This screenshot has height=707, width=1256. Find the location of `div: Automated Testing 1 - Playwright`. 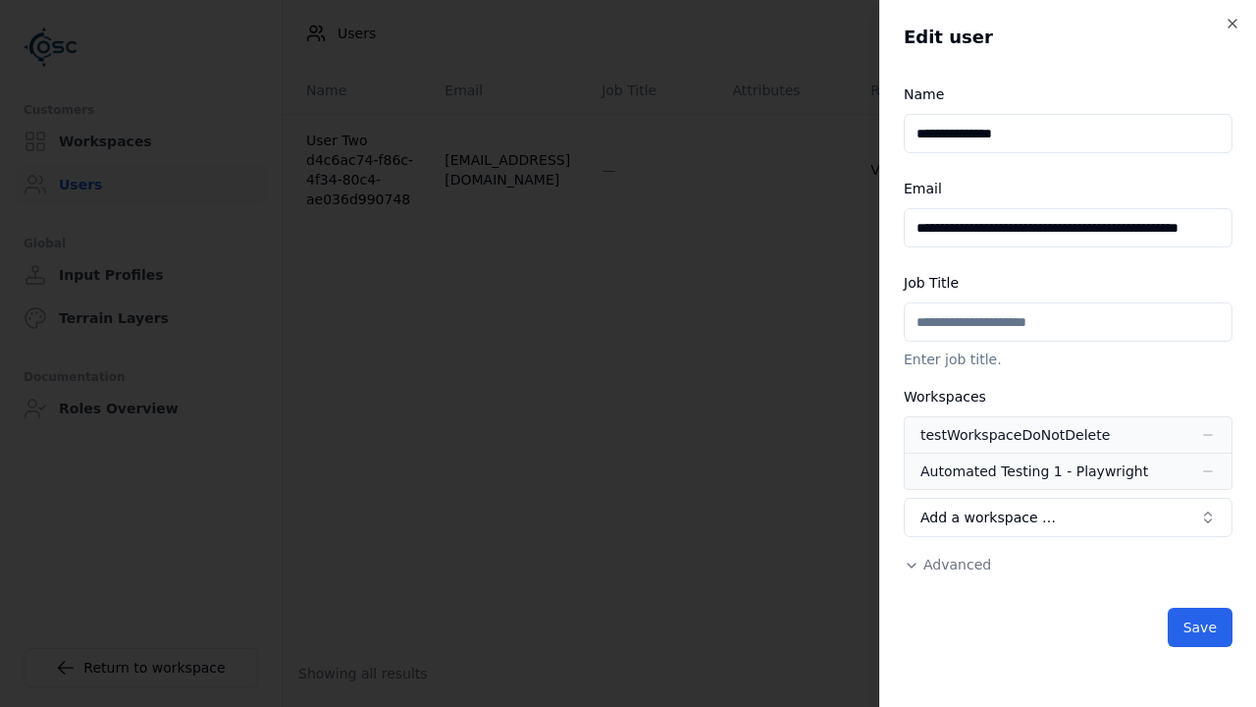

div: Automated Testing 1 - Playwright is located at coordinates (1034, 471).